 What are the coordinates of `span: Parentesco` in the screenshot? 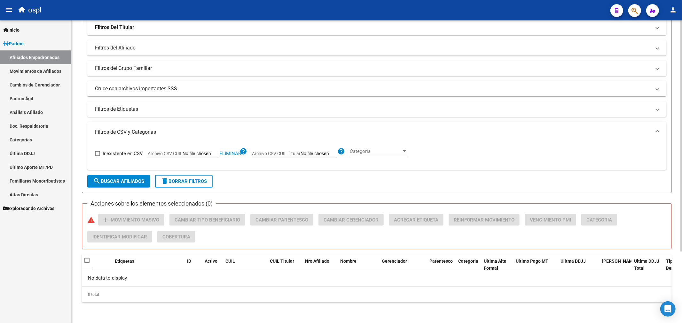 It's located at (441, 261).